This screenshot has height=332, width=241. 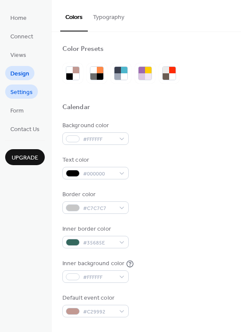 I want to click on span: Upgrade, so click(x=25, y=158).